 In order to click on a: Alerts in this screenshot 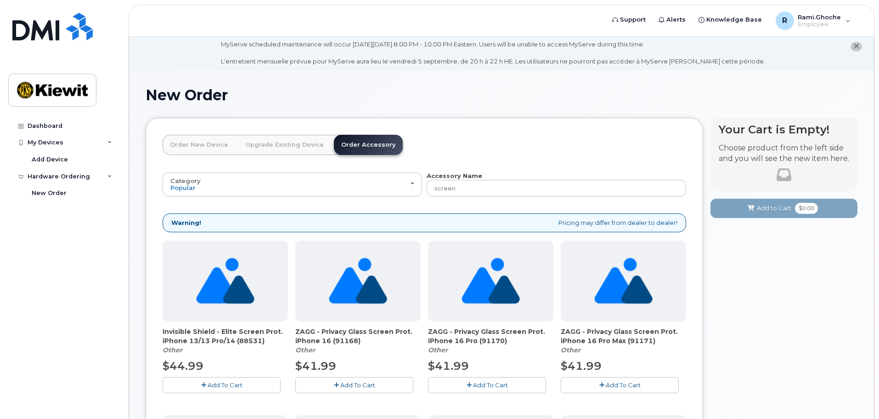, I will do `click(672, 20)`.